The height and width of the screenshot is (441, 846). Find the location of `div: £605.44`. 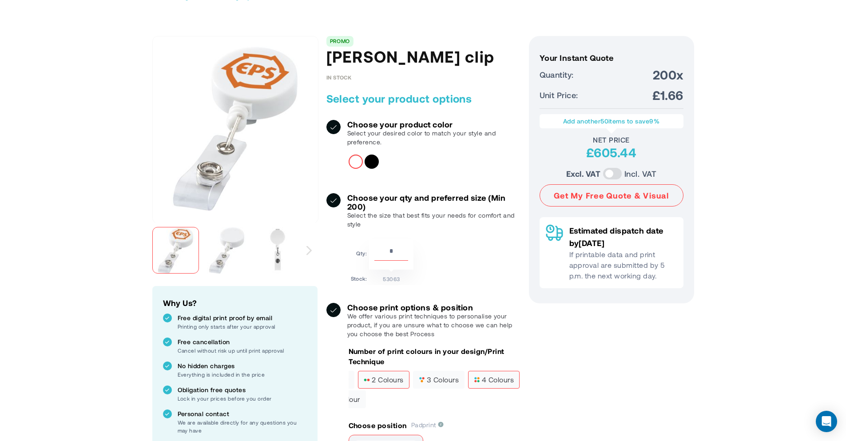

div: £605.44 is located at coordinates (612, 152).